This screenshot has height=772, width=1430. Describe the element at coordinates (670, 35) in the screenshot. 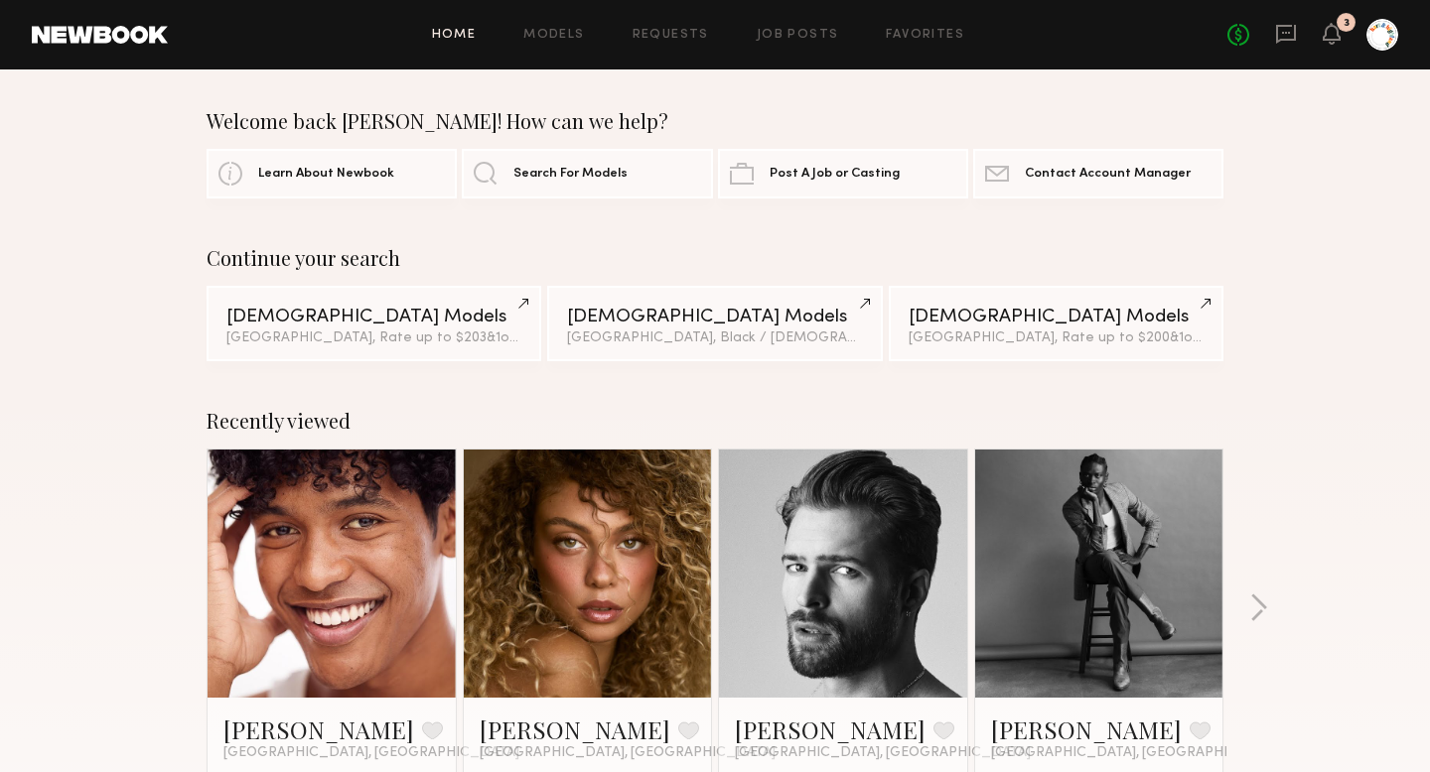

I see `a: Requests` at that location.